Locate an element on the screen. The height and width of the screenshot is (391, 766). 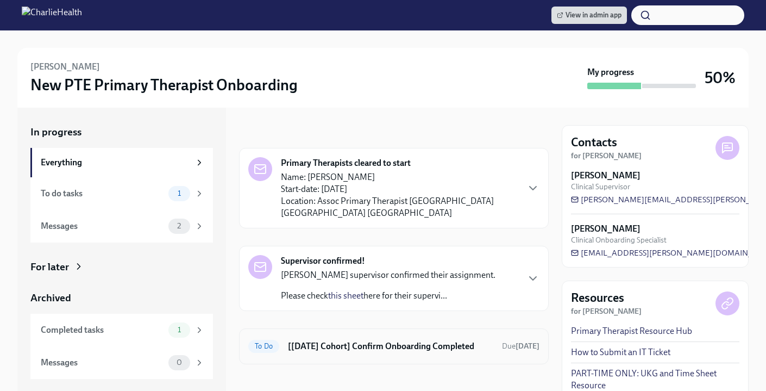
span: November 1st, 2025 09:00 is located at coordinates (521, 346).